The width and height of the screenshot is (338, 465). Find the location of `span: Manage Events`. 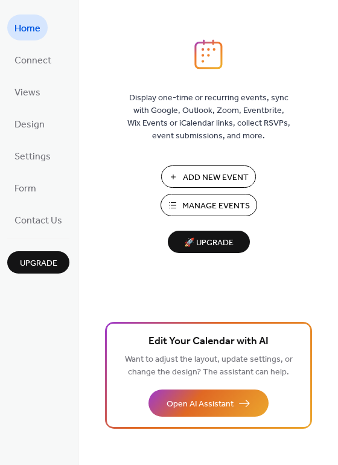

span: Manage Events is located at coordinates (216, 206).